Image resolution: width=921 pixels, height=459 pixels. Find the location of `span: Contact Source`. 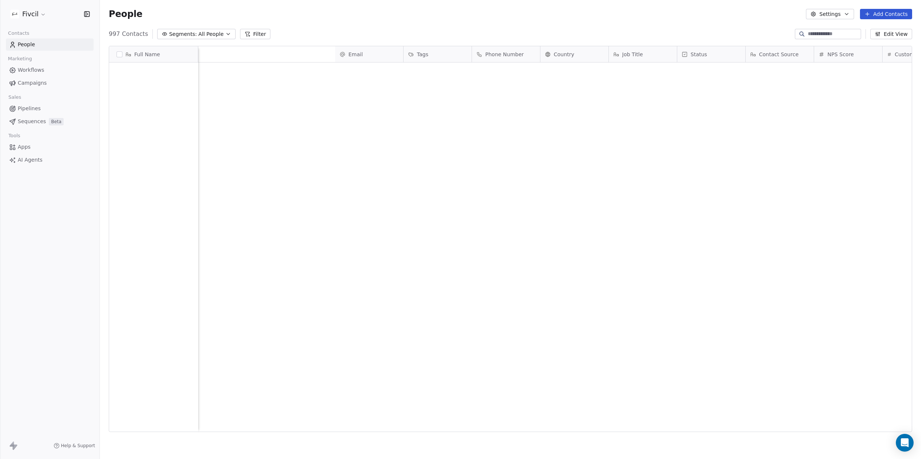

span: Contact Source is located at coordinates (779, 54).